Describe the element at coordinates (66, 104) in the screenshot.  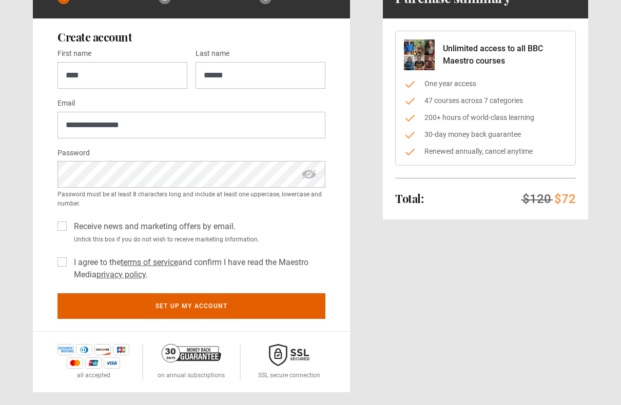
I see `label: Email` at that location.